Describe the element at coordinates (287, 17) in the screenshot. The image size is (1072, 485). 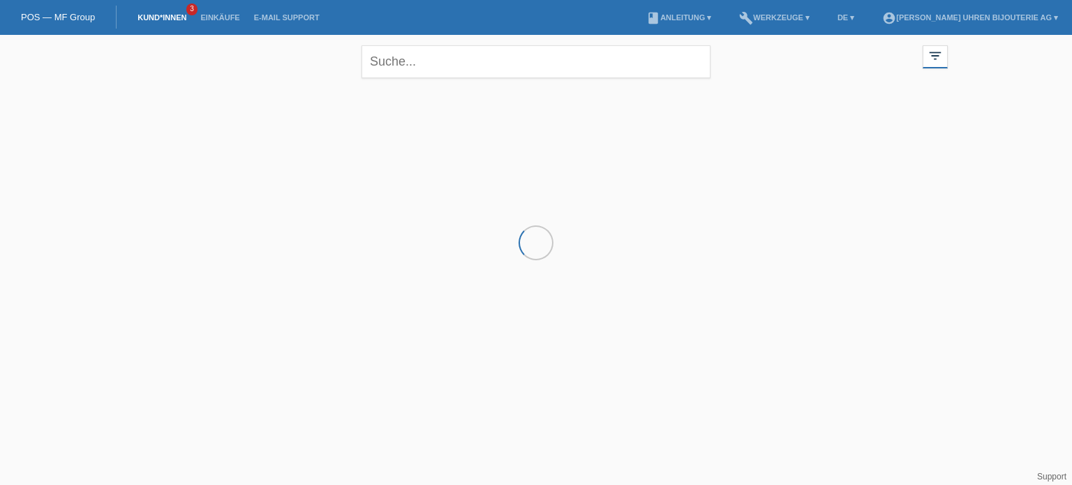
I see `a: E-Mail Support` at that location.